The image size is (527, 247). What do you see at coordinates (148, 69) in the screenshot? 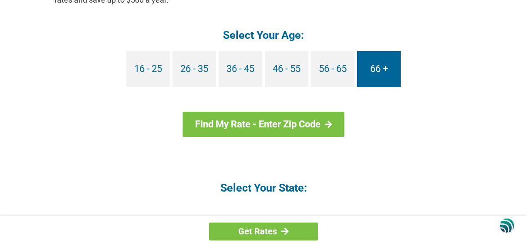
I see `a: 16 - 25` at bounding box center [148, 69].